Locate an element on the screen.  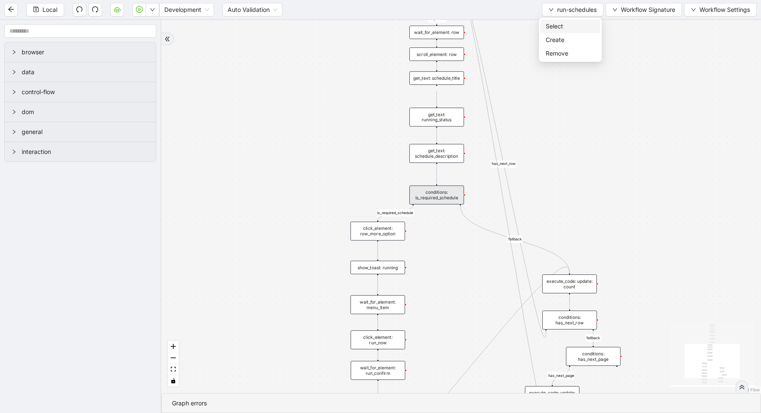
span: save is located at coordinates (36, 9).